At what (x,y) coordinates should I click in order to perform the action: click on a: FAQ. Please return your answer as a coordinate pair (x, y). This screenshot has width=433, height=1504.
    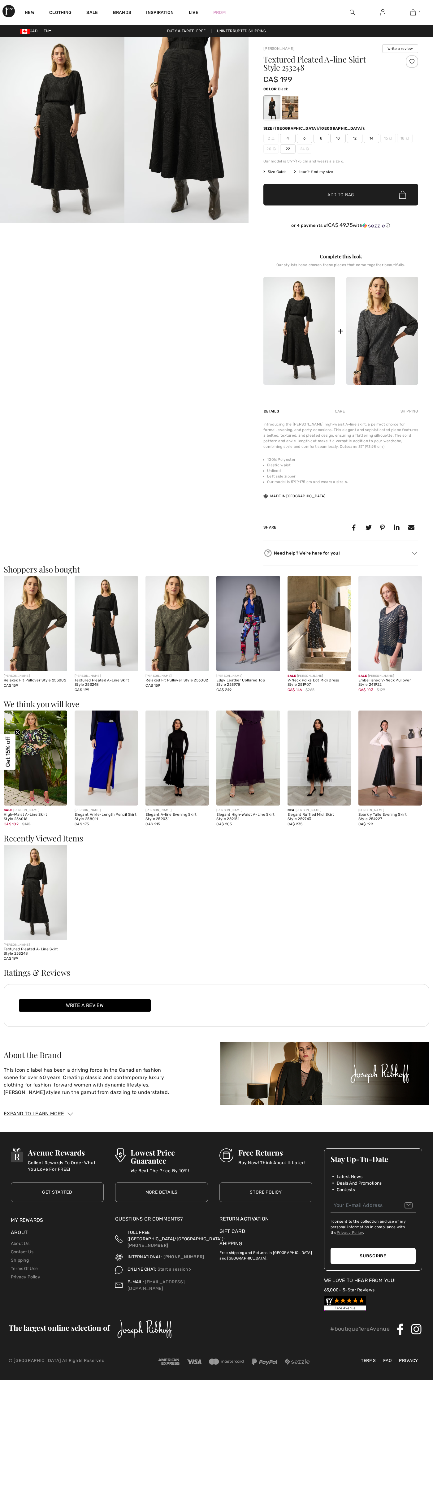
    Looking at the image, I should click on (387, 1360).